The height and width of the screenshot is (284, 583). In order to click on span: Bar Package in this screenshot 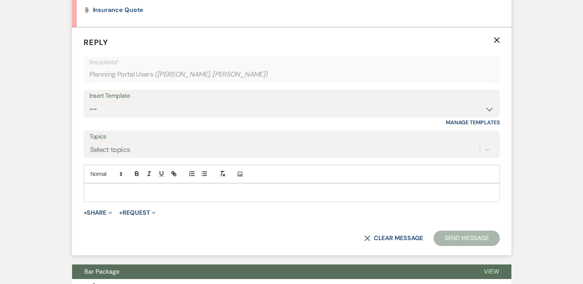, I will do `click(102, 272)`.